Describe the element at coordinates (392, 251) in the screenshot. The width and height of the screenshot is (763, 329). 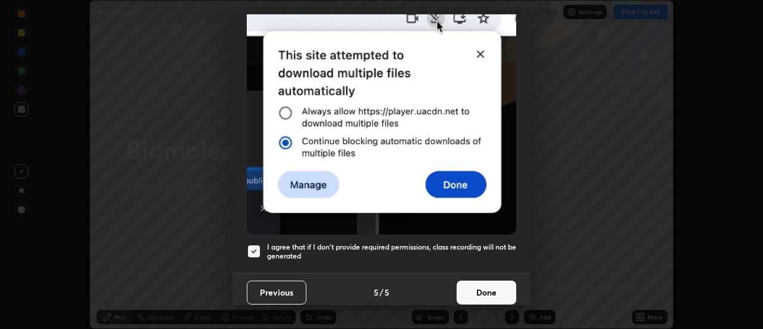
I see `h5: I agree that if I don't provide required permissions, class recording will not be generated` at that location.